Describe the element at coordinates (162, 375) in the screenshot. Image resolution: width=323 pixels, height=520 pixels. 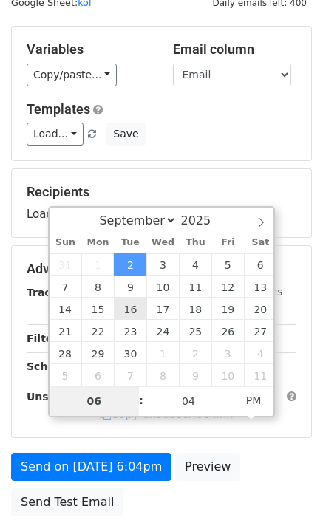
I see `span: October 8, 2025` at that location.